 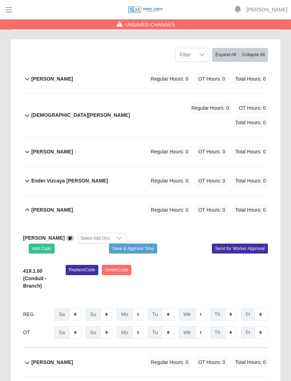 What do you see at coordinates (95, 239) in the screenshot?
I see `div: Select Add Ons` at bounding box center [95, 239].